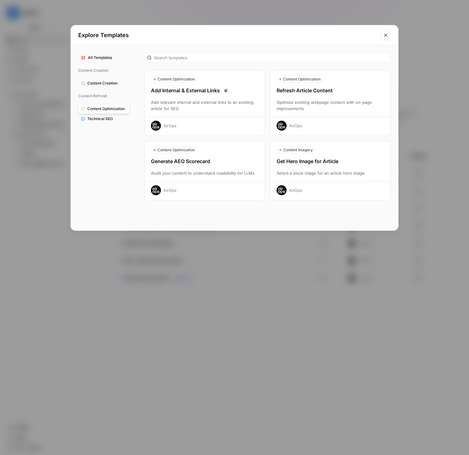 The width and height of the screenshot is (469, 455). I want to click on button: Technical SEO, so click(104, 119).